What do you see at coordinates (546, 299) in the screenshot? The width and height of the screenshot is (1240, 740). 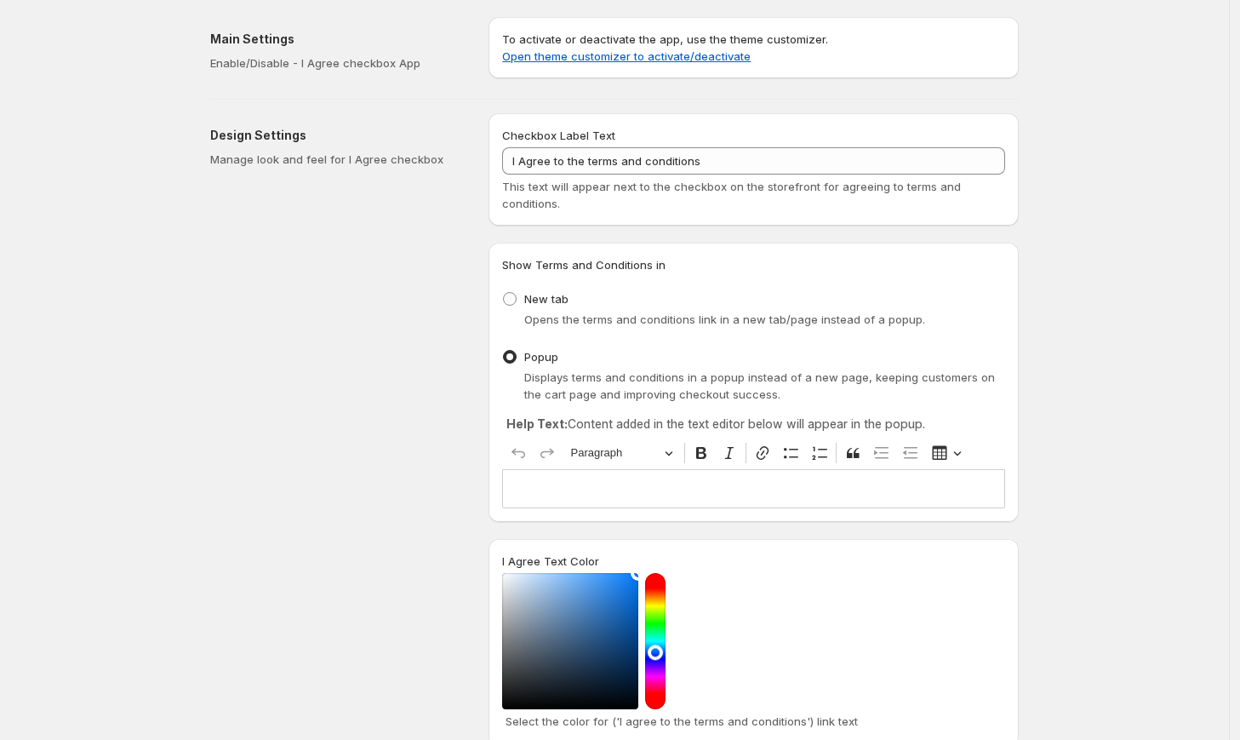 I see `span: New tab` at bounding box center [546, 299].